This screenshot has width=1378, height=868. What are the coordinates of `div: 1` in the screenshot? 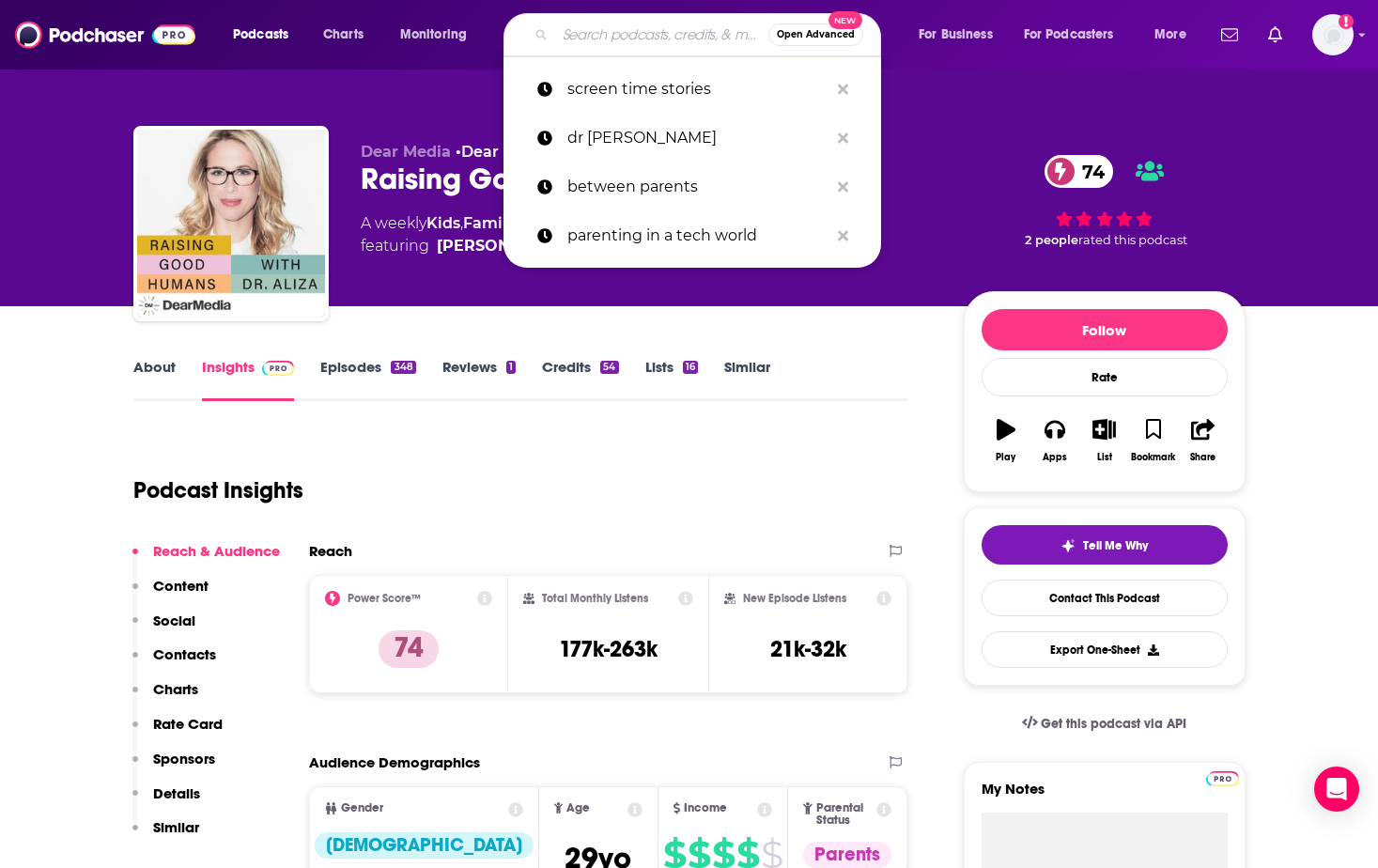 It's located at (511, 367).